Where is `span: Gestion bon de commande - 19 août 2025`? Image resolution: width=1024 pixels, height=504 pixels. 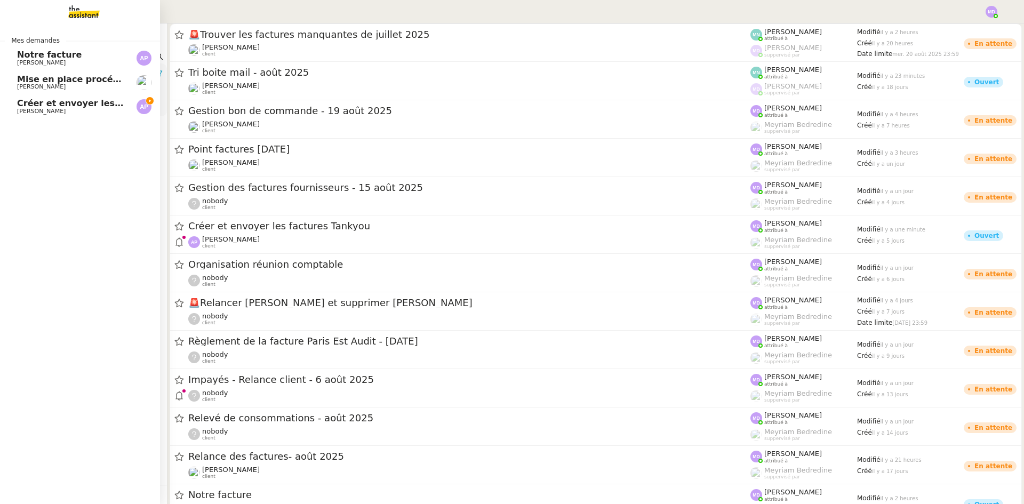
span: Gestion bon de commande - 19 août 2025 is located at coordinates (469, 111).